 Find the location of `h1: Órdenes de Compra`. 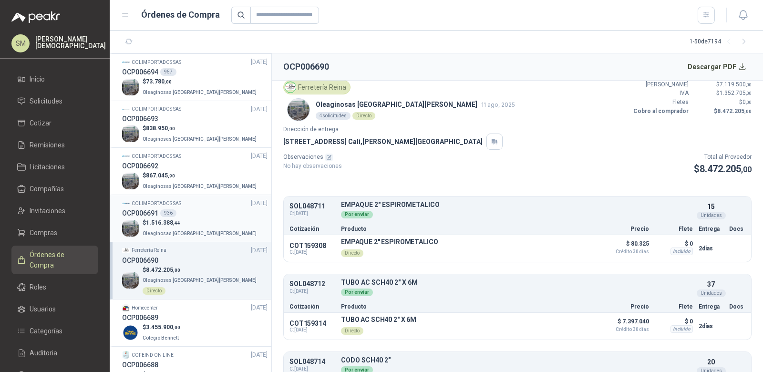

h1: Órdenes de Compra is located at coordinates (180, 15).